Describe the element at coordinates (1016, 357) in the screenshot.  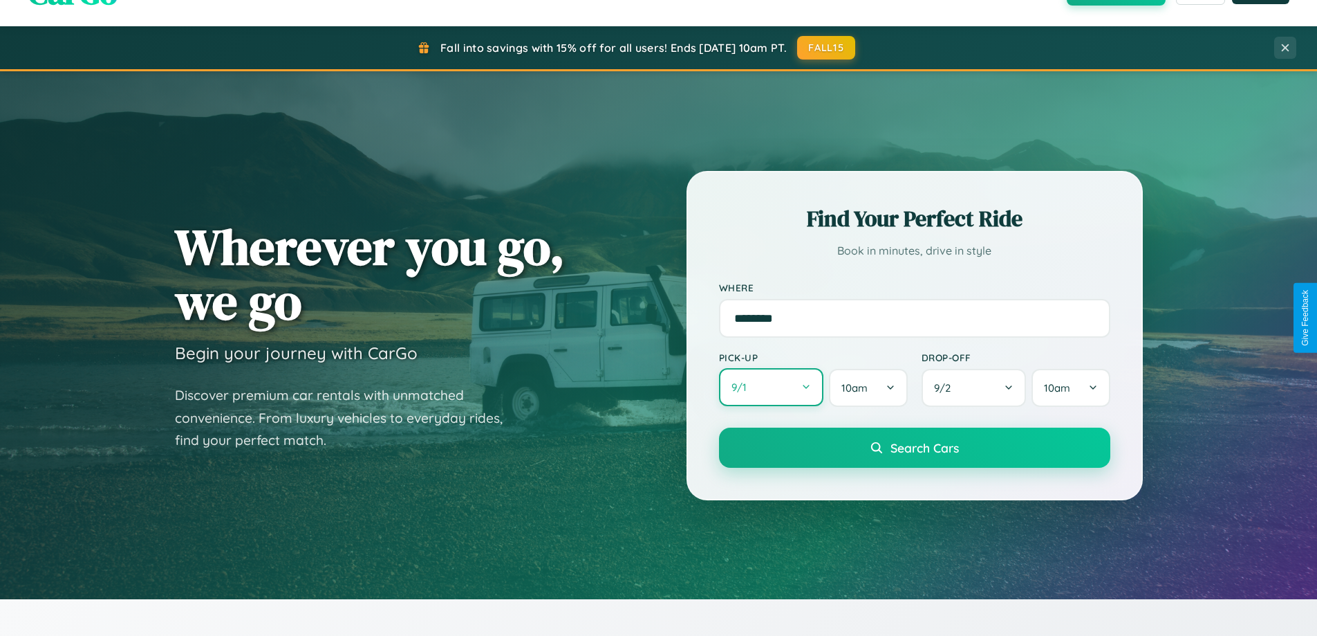
I see `label: Drop-off` at that location.